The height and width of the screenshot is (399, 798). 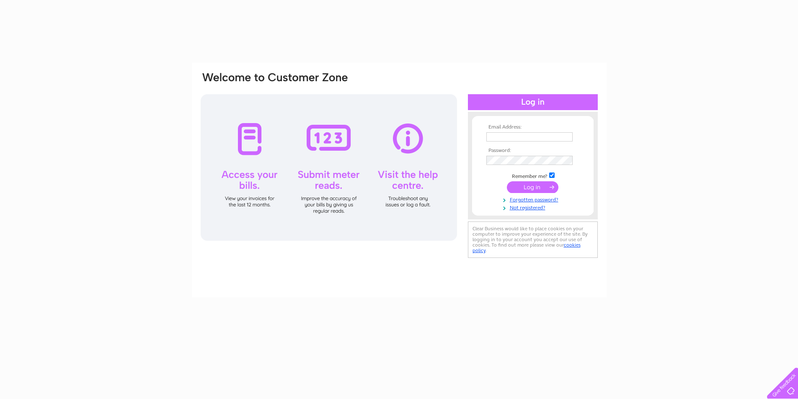 I want to click on a: Not registered?, so click(x=534, y=207).